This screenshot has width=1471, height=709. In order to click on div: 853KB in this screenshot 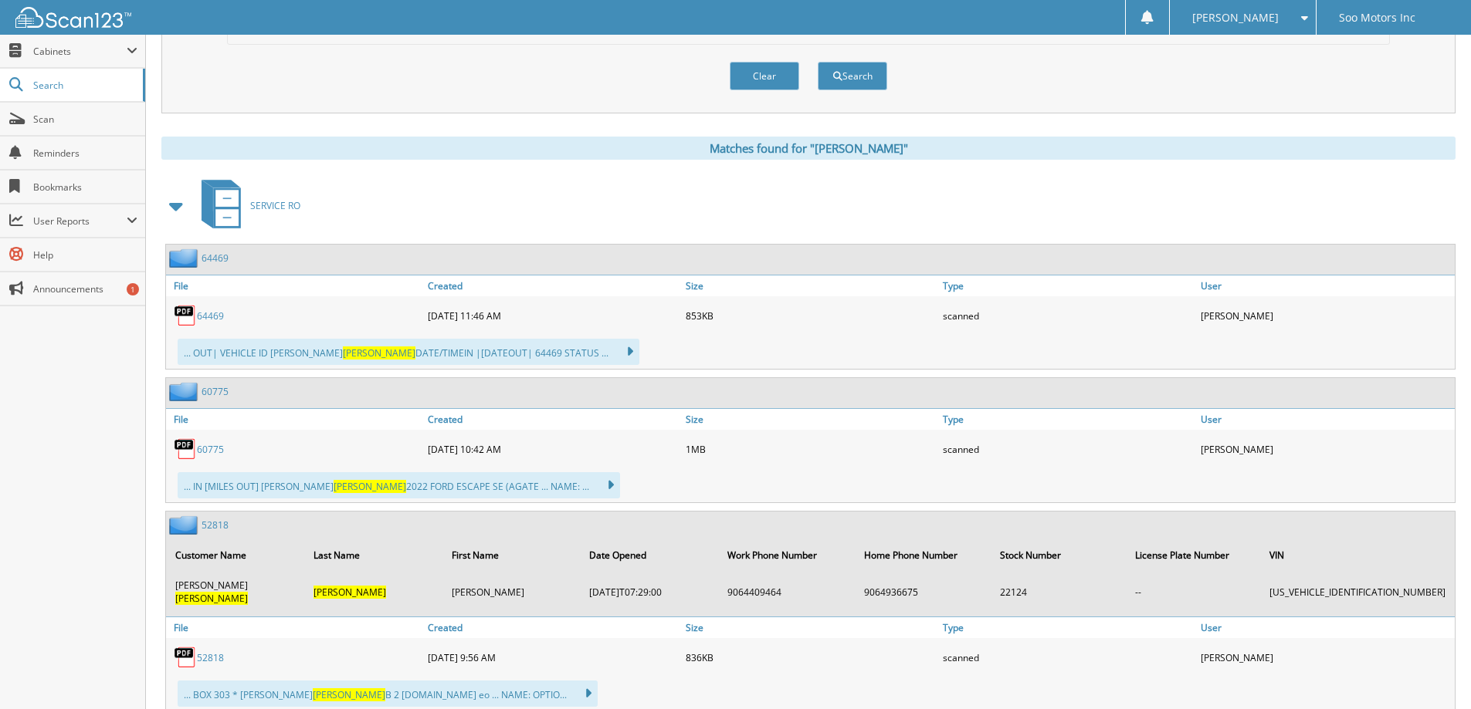, I will do `click(811, 316)`.